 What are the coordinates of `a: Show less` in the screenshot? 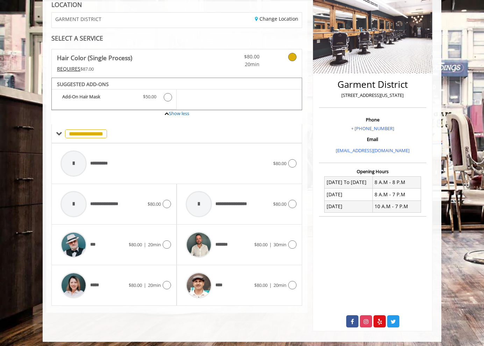 It's located at (179, 113).